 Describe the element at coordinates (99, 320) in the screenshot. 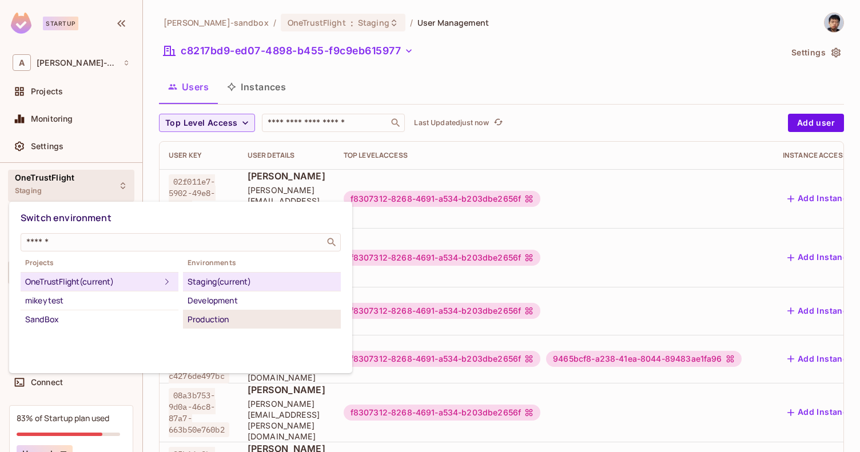

I see `div: SandBox` at that location.